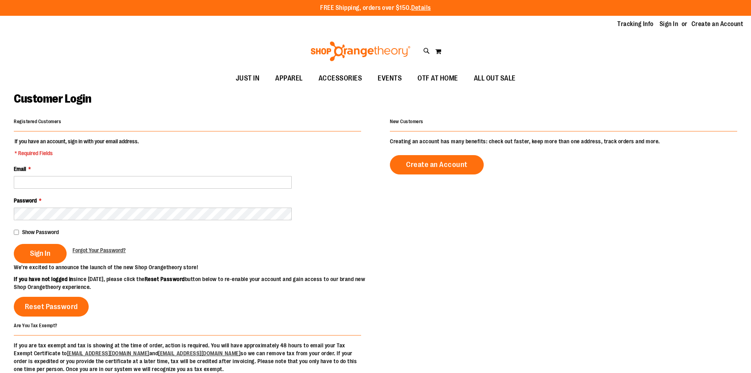 The width and height of the screenshot is (751, 373). Describe the element at coordinates (52, 99) in the screenshot. I see `span: Customer Login` at that location.